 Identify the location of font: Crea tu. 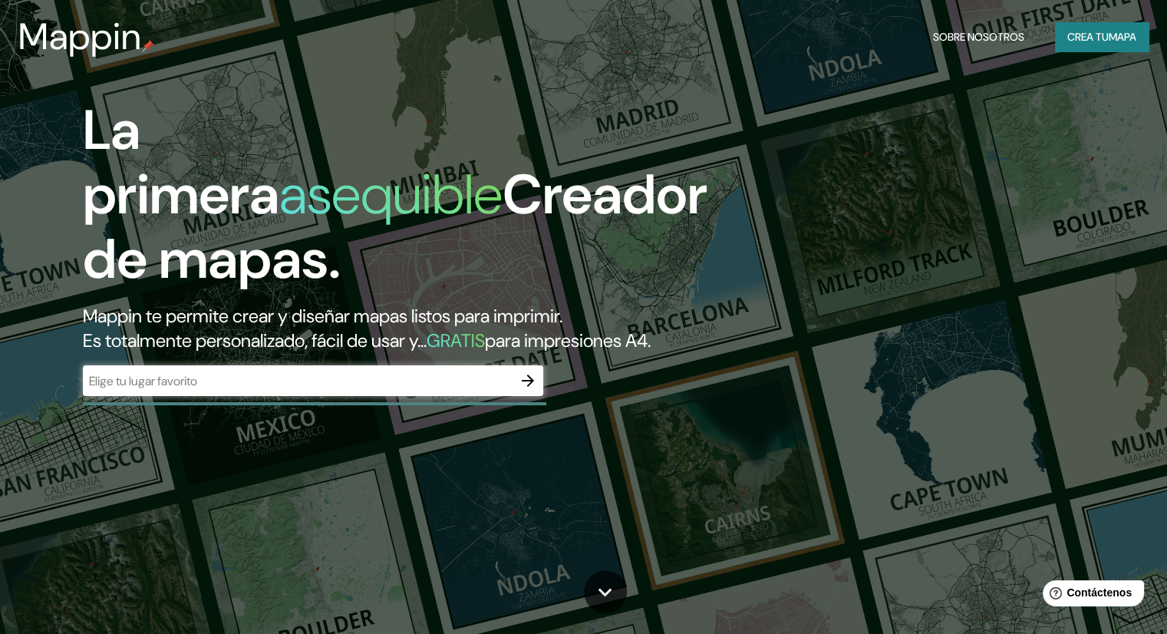
(1088, 37).